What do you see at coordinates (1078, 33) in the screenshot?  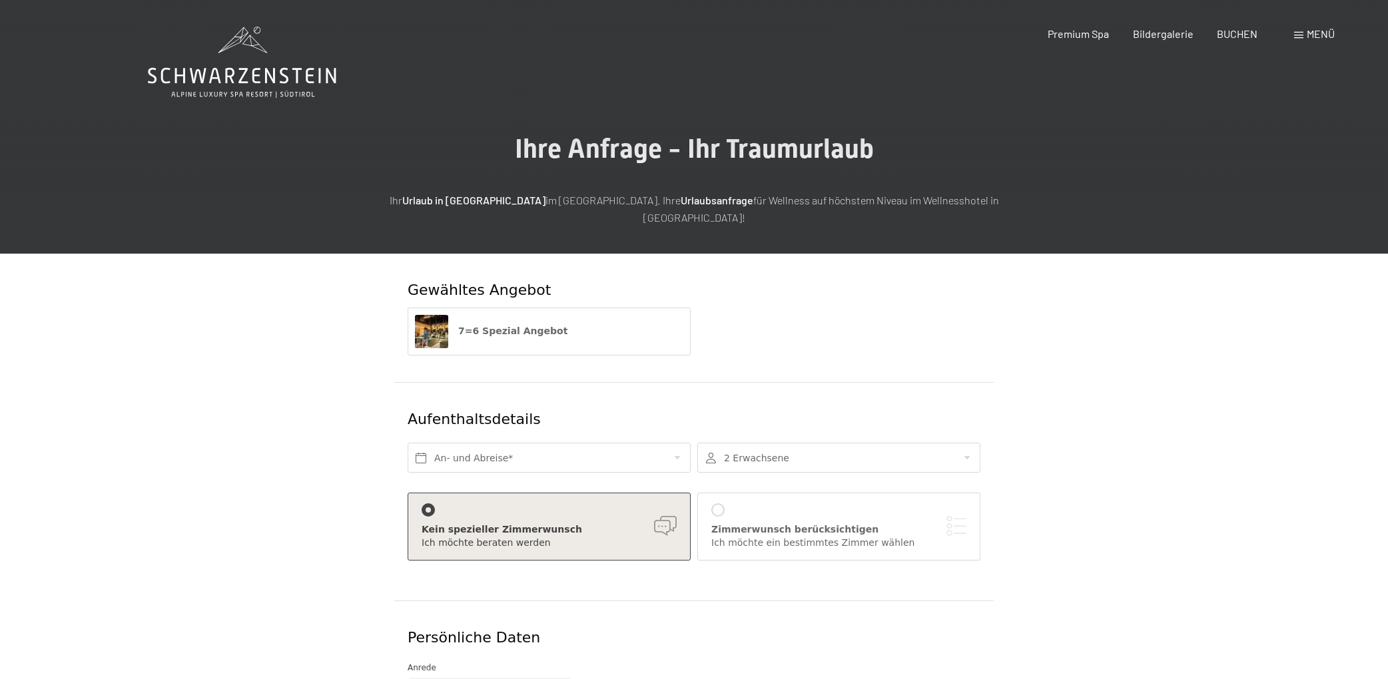 I see `span: Premium Spa` at bounding box center [1078, 33].